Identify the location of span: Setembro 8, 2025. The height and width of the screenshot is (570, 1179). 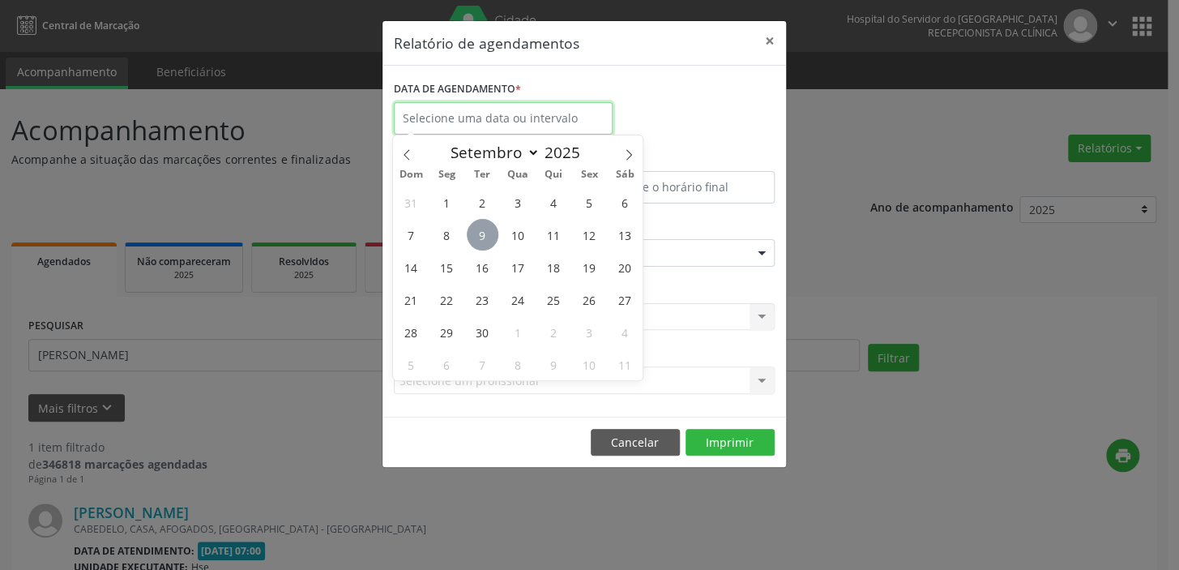
(447, 234).